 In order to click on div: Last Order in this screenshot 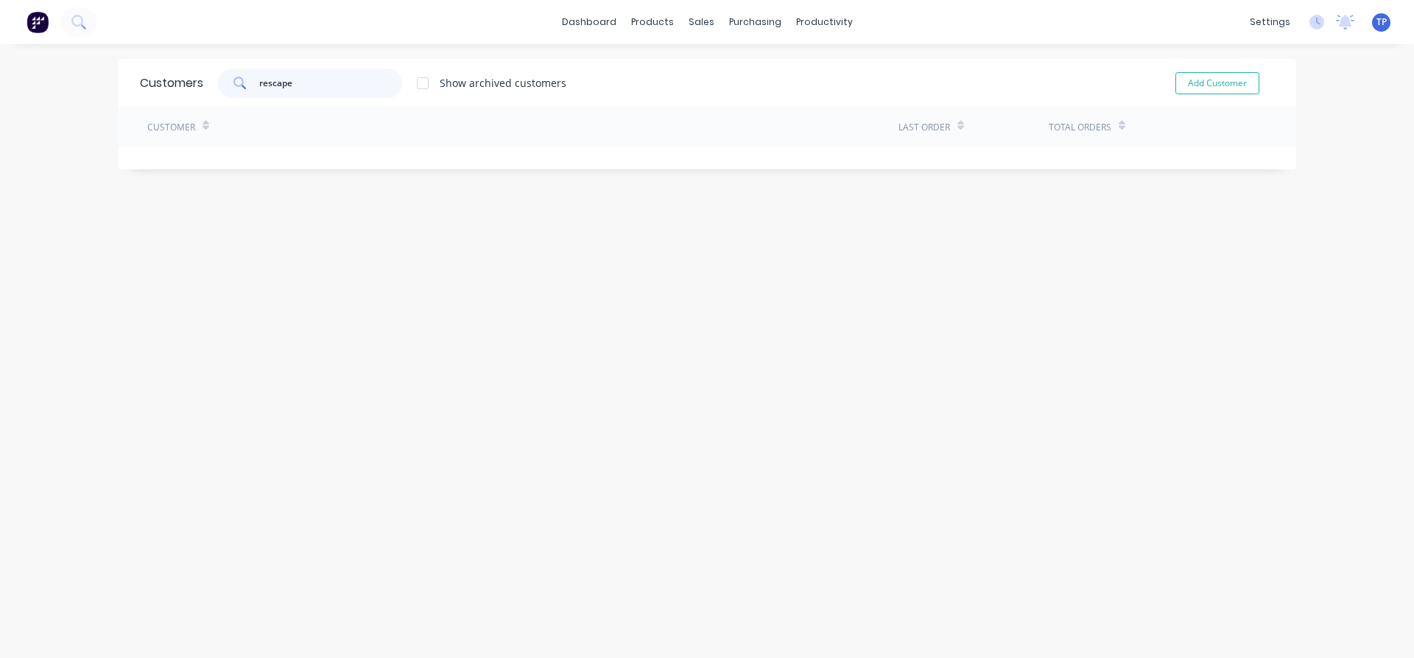, I will do `click(924, 127)`.